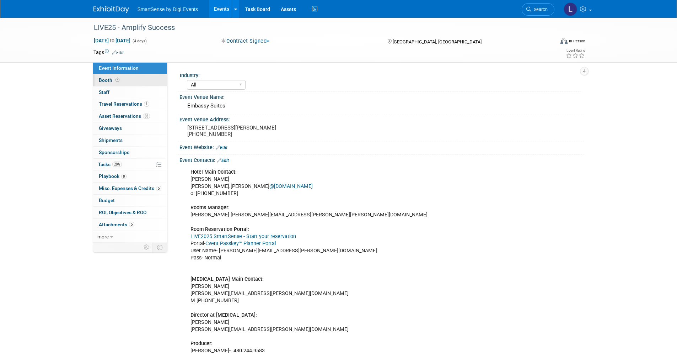 This screenshot has height=353, width=677. What do you see at coordinates (111, 10) in the screenshot?
I see `img: ExhibitDay` at bounding box center [111, 10].